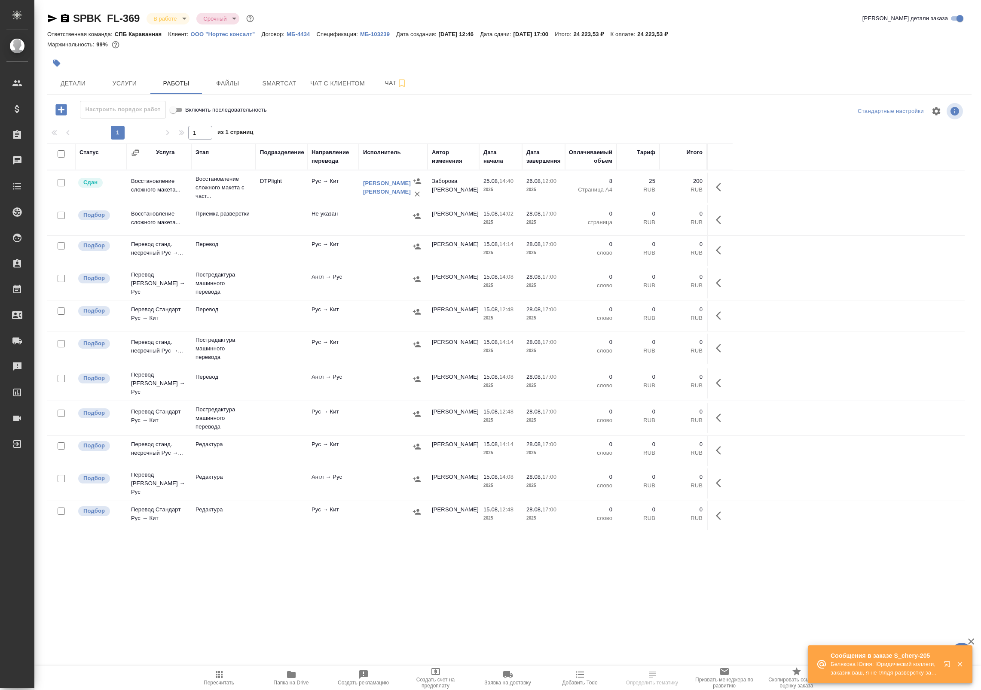 This screenshot has height=690, width=981. Describe the element at coordinates (402, 83) in the screenshot. I see `svg: Подписаться` at that location.